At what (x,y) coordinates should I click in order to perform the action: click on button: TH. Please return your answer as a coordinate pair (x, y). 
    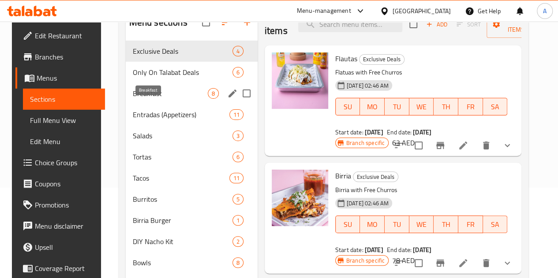
    Looking at the image, I should click on (446, 225).